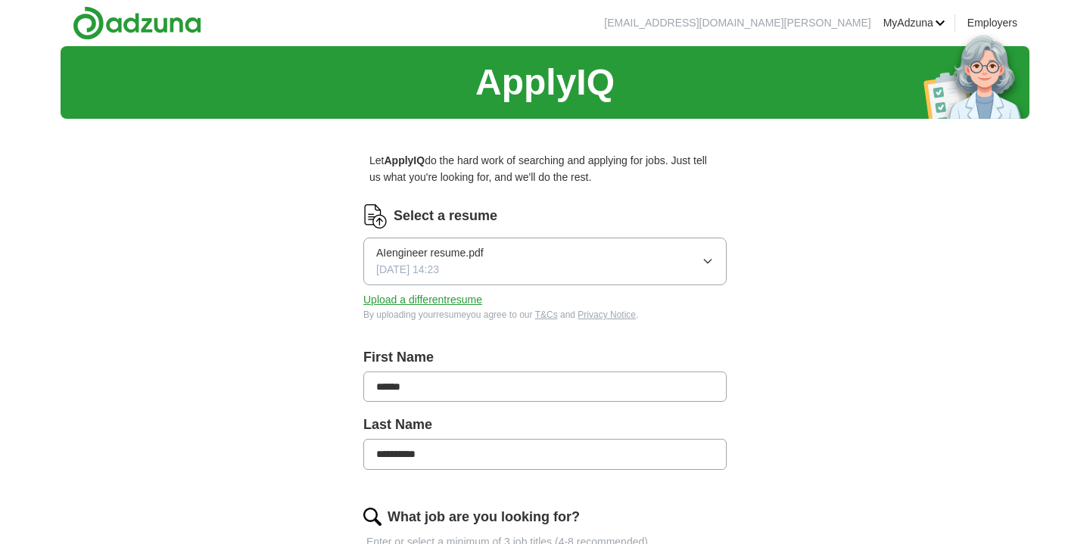 This screenshot has height=544, width=1090. I want to click on img: CV Icon, so click(375, 216).